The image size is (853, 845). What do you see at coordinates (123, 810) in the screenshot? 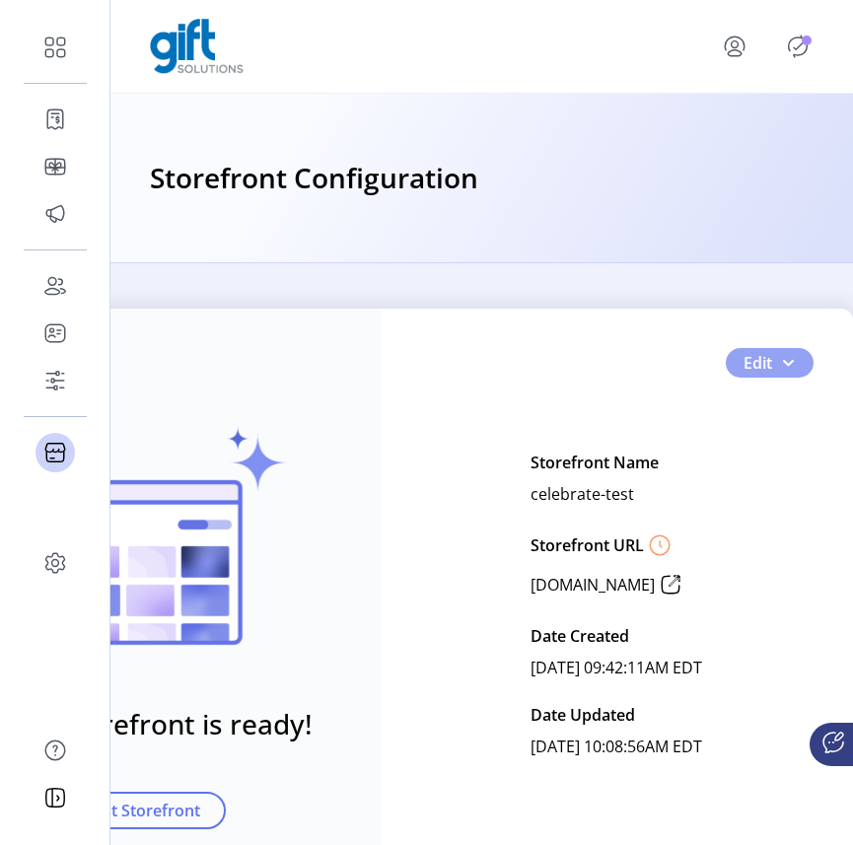
I see `button: View Test Storefront` at bounding box center [123, 810].